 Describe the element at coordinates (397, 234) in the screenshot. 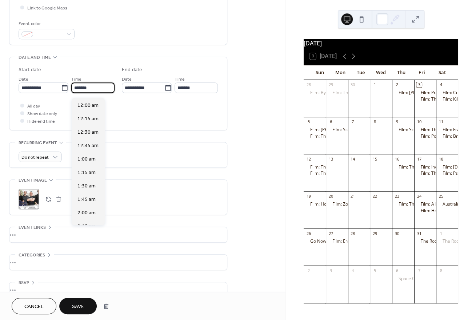

I see `div: 30` at that location.